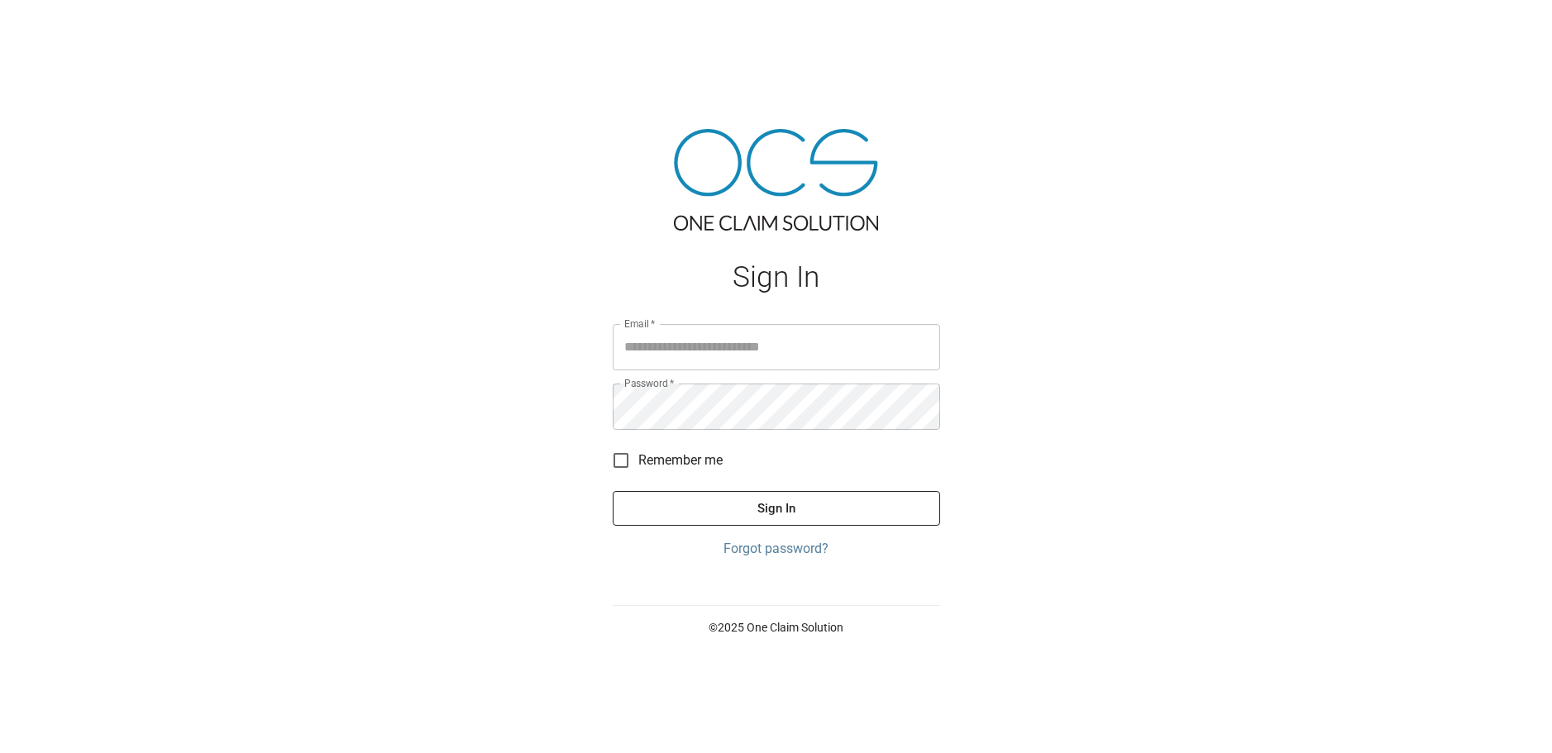 This screenshot has width=1552, height=753. What do you see at coordinates (649, 383) in the screenshot?
I see `label: Password` at bounding box center [649, 383].